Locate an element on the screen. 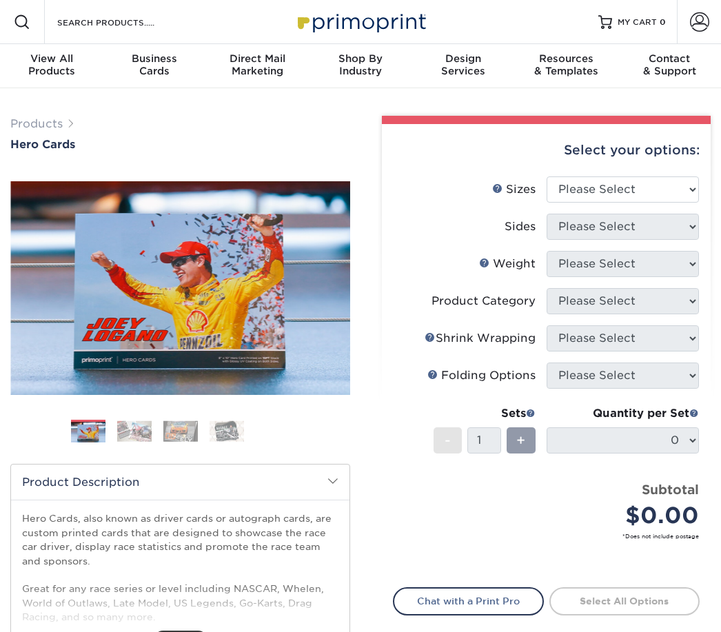  h1: Hero Cards is located at coordinates (180, 144).